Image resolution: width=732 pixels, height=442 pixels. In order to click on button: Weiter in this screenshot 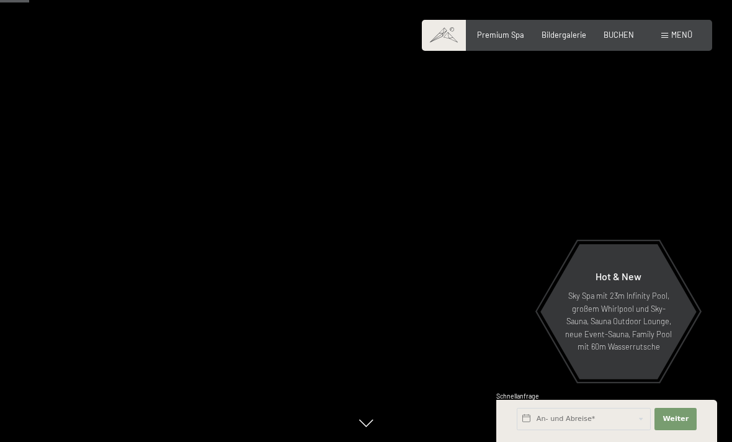, I will do `click(675, 419)`.